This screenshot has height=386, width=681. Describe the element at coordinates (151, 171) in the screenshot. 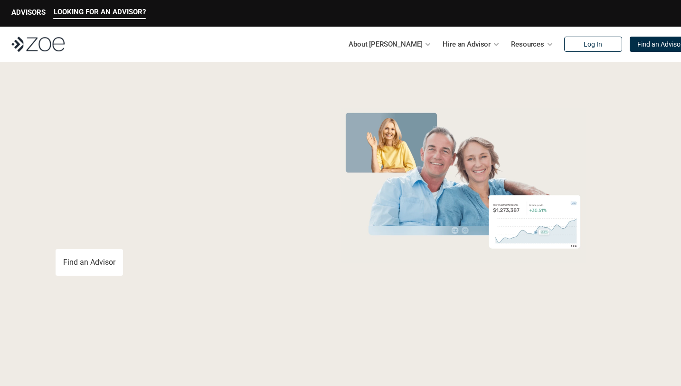

I see `span: with a Financial Advisor` at that location.